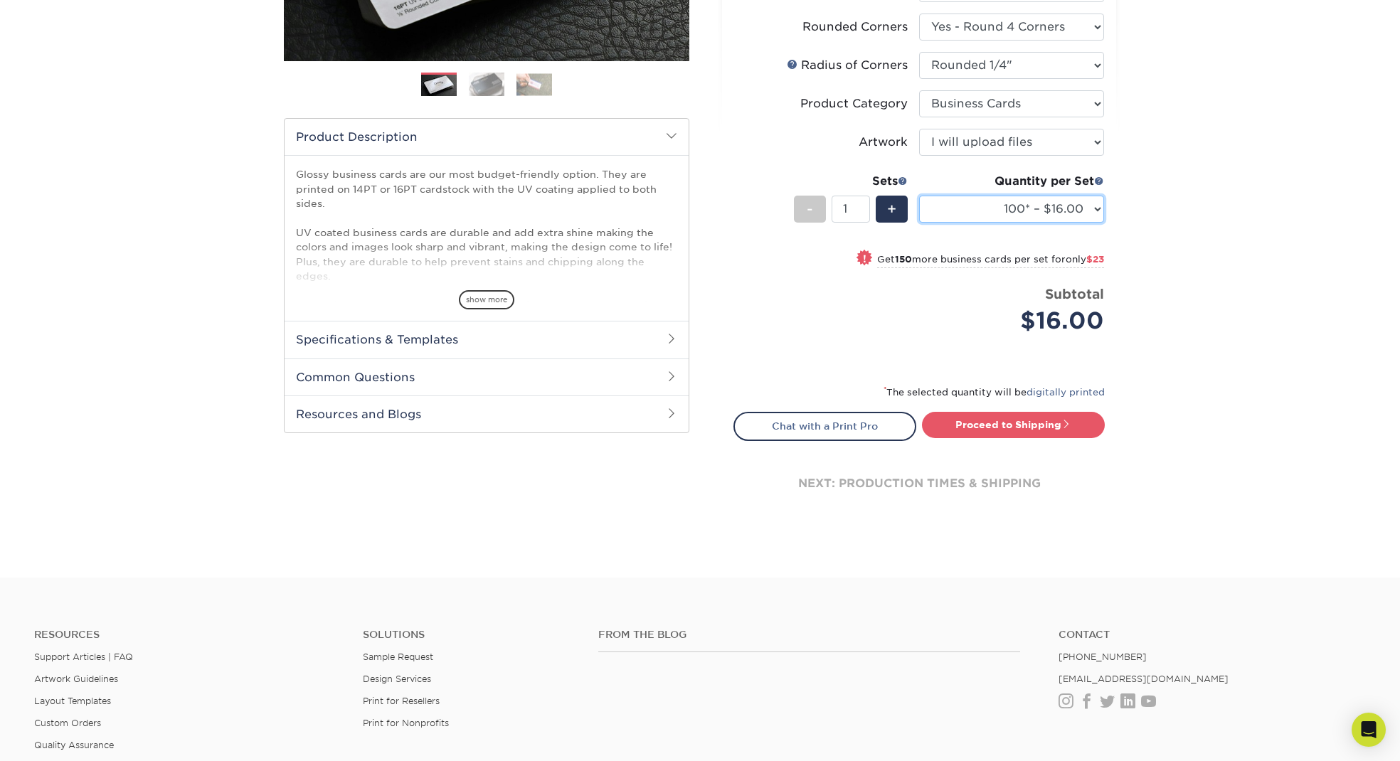 The width and height of the screenshot is (1400, 761). I want to click on small: The selected quantity will be, so click(994, 392).